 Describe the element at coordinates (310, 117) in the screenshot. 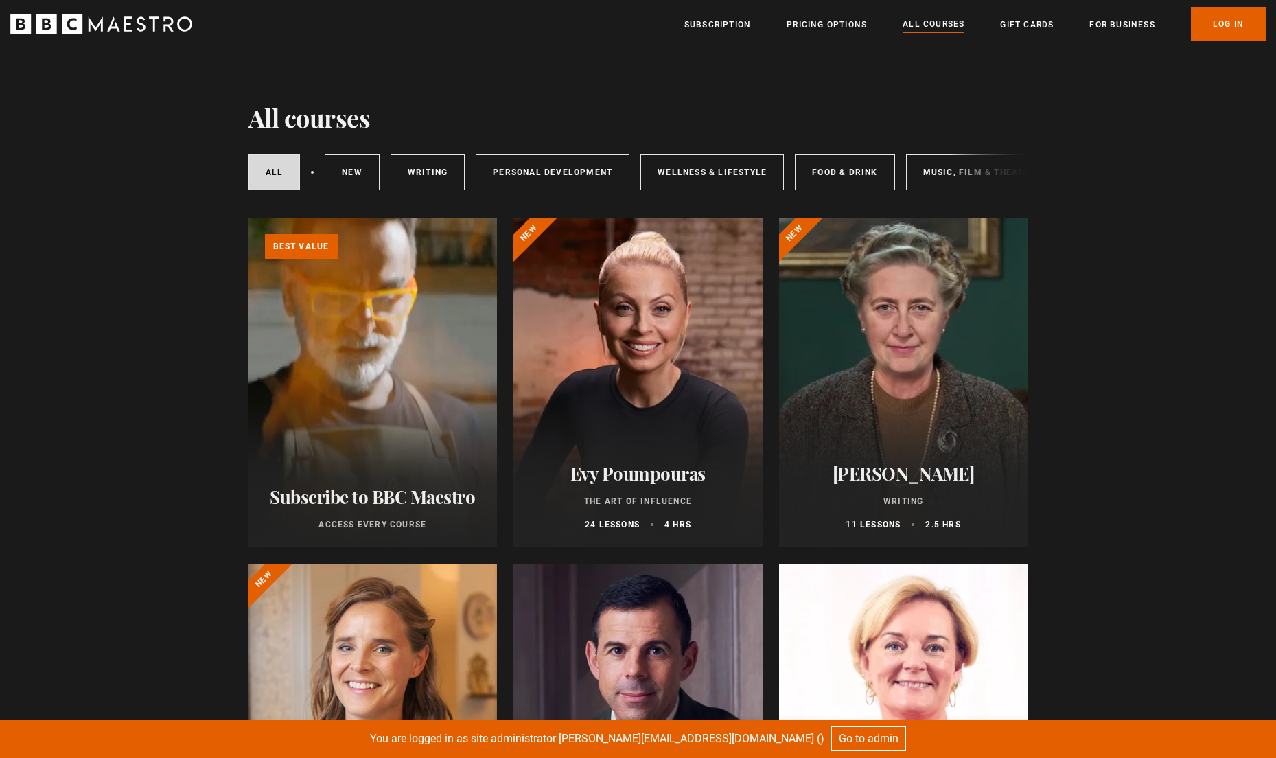

I see `h1: All courses` at that location.